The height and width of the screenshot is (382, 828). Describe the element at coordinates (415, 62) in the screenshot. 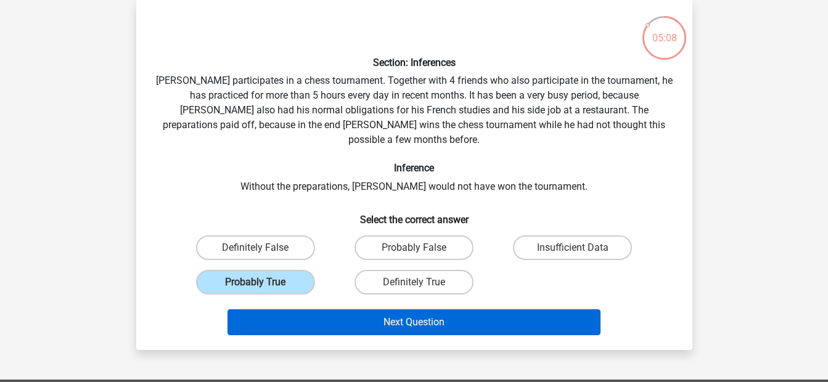

I see `h6: Section: Inferences` at that location.